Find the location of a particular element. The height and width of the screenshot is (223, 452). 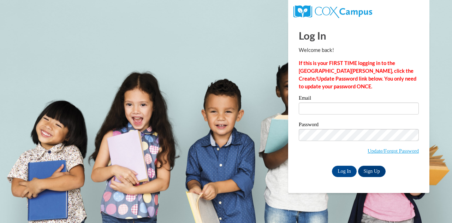

a: Sign Up is located at coordinates (372, 171).